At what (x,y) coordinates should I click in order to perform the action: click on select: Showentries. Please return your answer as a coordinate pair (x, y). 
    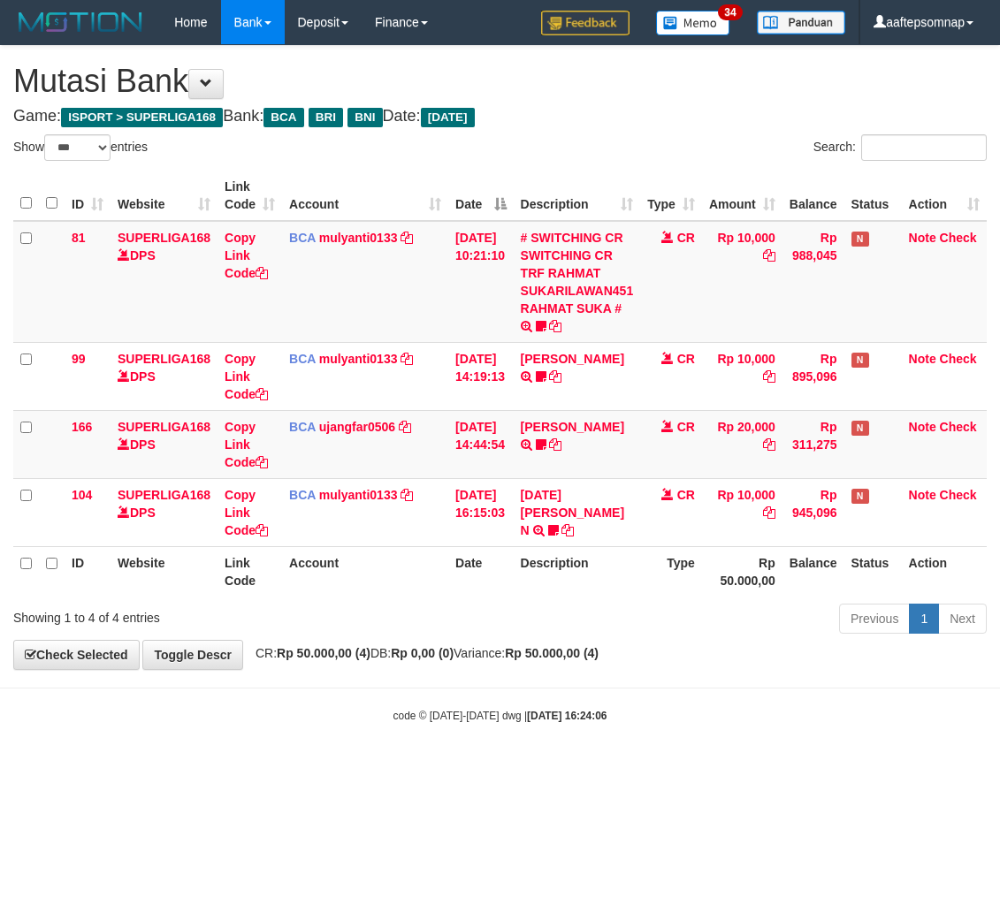
    Looking at the image, I should click on (77, 148).